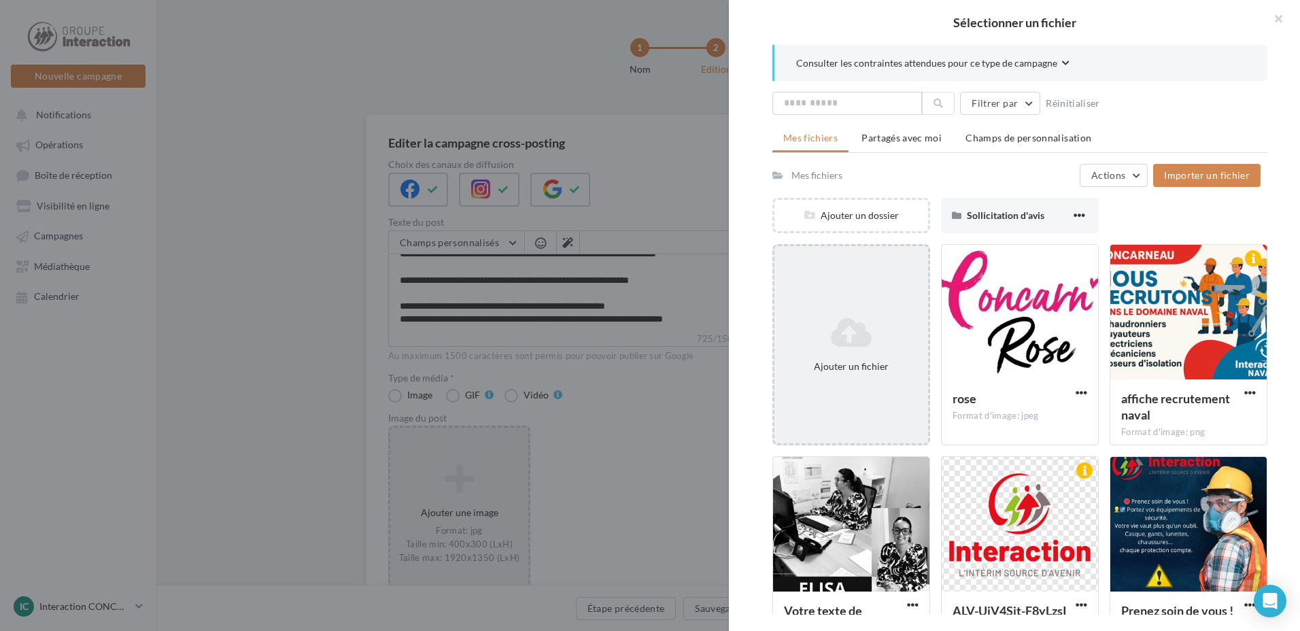 This screenshot has height=631, width=1300. I want to click on button: Actions, so click(1114, 175).